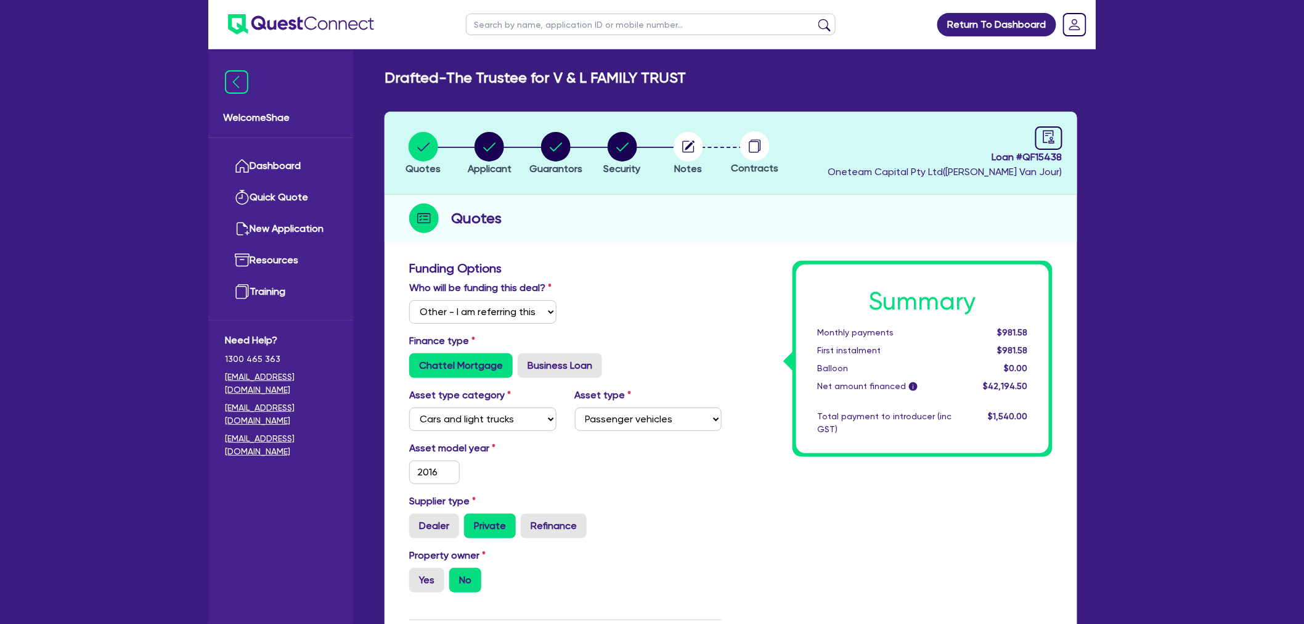 Image resolution: width=1304 pixels, height=624 pixels. Describe the element at coordinates (461, 365) in the screenshot. I see `label: Chattel Mortgage` at that location.